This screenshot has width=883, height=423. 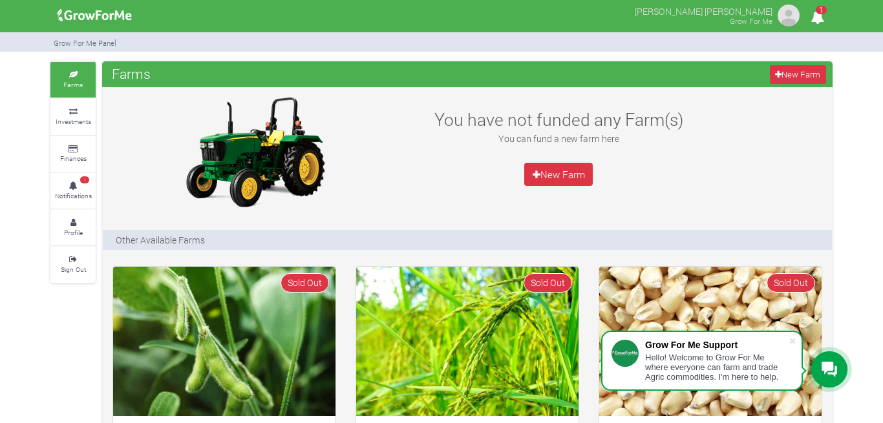 What do you see at coordinates (73, 85) in the screenshot?
I see `small: Farms` at bounding box center [73, 85].